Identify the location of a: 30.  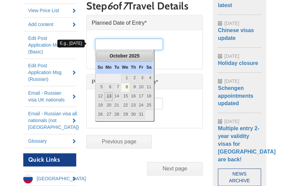
(133, 115).